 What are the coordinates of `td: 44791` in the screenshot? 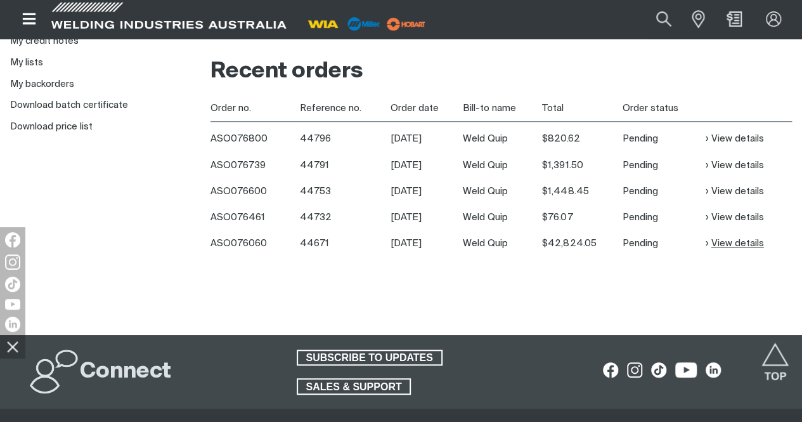 It's located at (345, 165).